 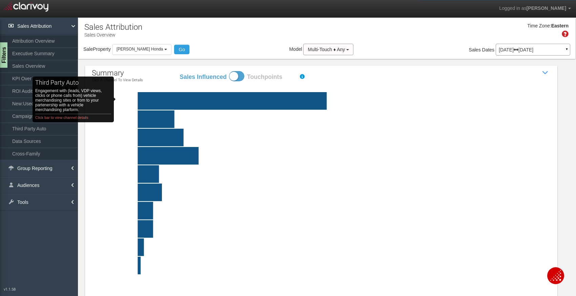 I want to click on div: Time Zone:, so click(x=538, y=26).